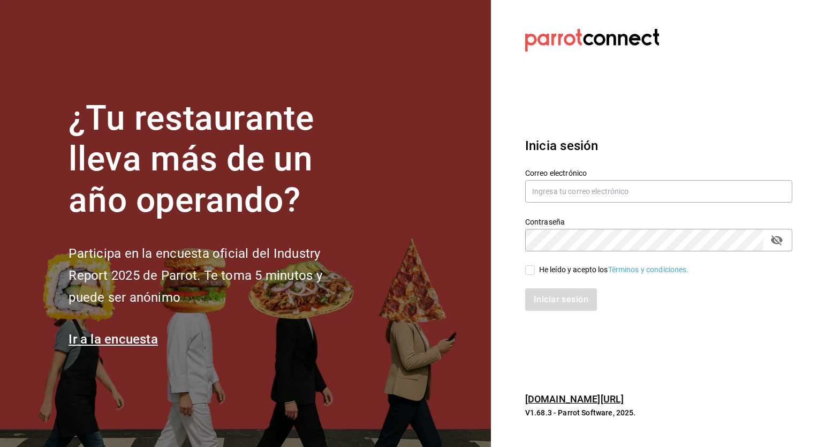 The image size is (818, 447). Describe the element at coordinates (614, 269) in the screenshot. I see `div: He leído y acepto los` at that location.